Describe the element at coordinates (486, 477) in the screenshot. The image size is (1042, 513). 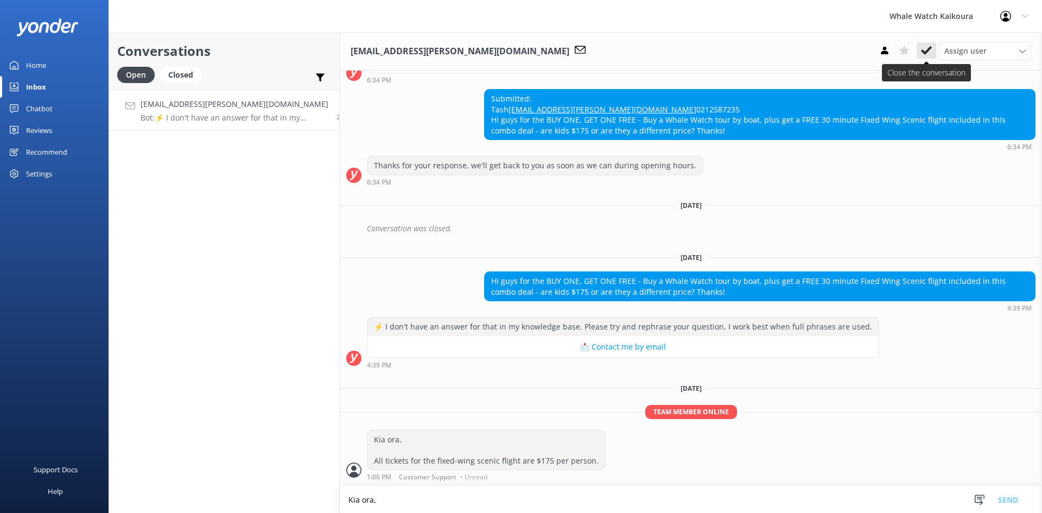
I see `div: Sep 14 2025 01:06pm (UTC +12:00) Pacific/Auckland` at that location.